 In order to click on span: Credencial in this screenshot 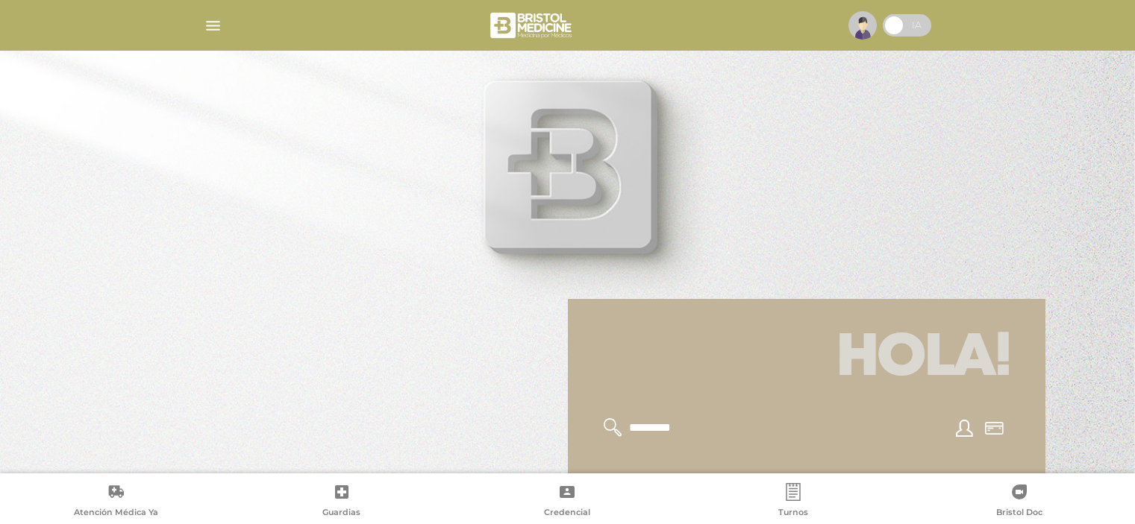, I will do `click(567, 514)`.